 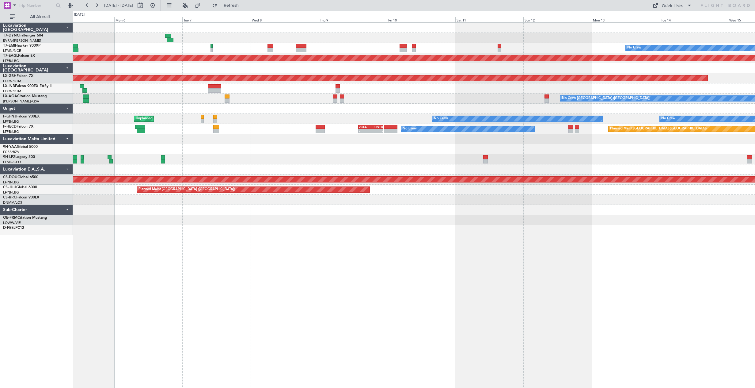 I want to click on span: T7-DYN, so click(x=10, y=36).